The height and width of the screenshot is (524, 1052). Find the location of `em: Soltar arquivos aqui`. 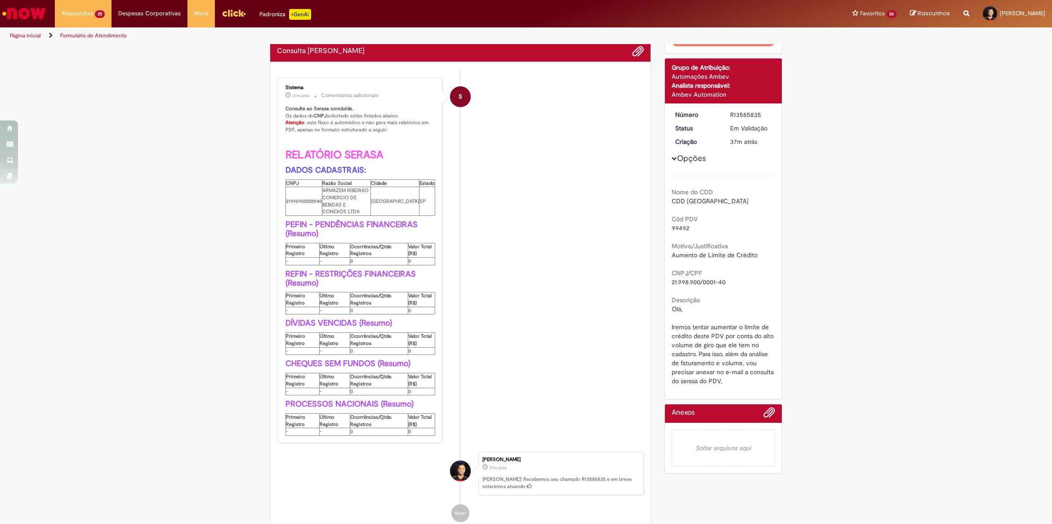

em: Soltar arquivos aqui is located at coordinates (723, 448).